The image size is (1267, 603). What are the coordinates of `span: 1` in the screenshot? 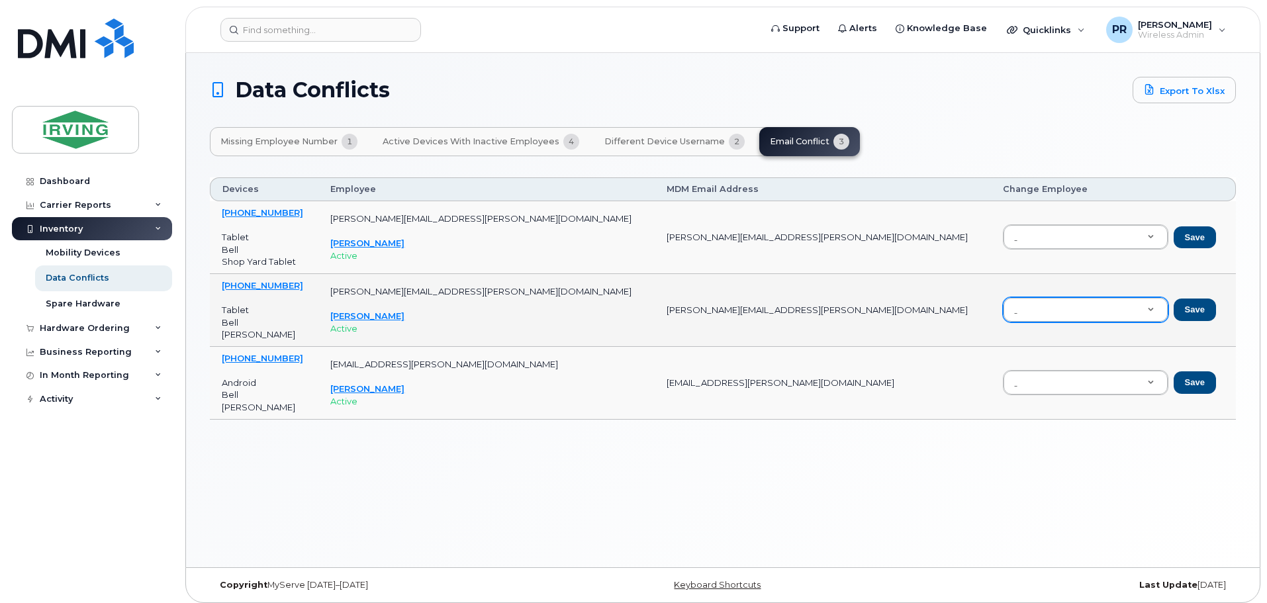 It's located at (350, 142).